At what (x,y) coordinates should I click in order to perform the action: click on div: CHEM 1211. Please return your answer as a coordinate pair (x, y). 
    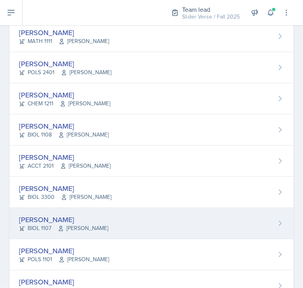
    Looking at the image, I should click on (64, 104).